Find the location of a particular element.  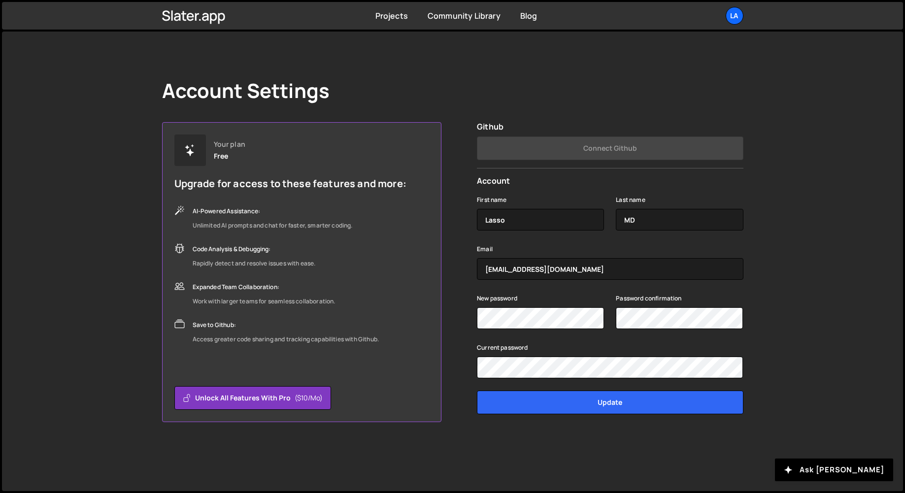

label: Last name is located at coordinates (630, 200).